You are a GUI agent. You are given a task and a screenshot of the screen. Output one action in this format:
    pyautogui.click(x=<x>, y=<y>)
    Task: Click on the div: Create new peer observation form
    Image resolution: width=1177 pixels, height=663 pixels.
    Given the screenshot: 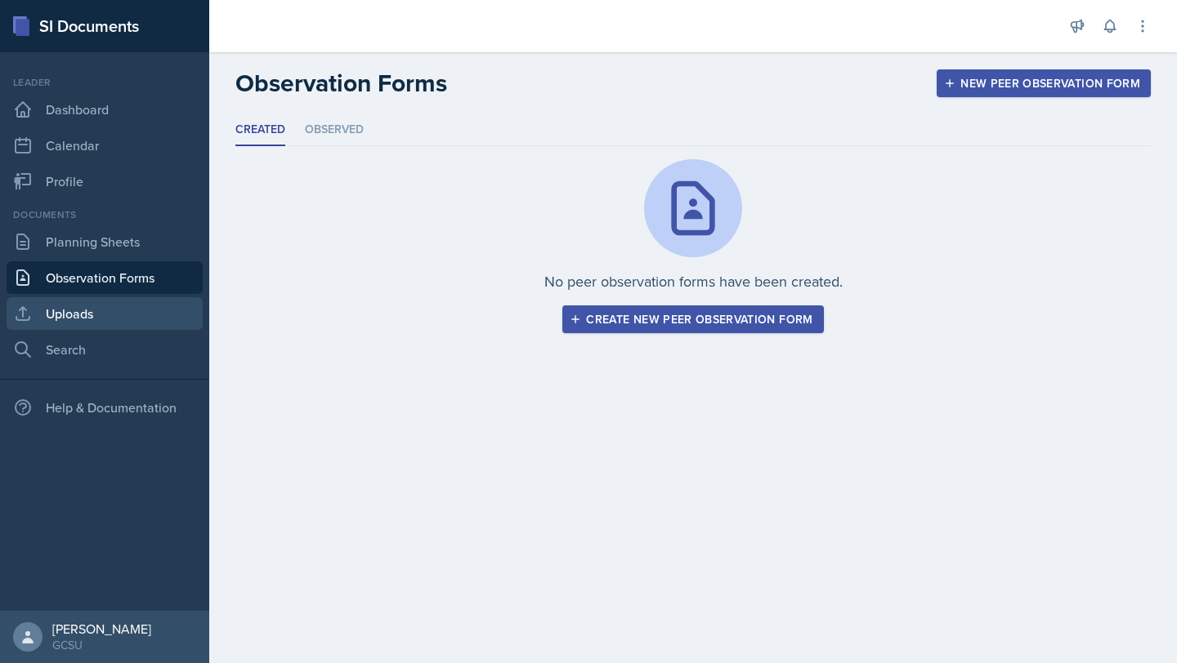 What is the action you would take?
    pyautogui.click(x=692, y=319)
    